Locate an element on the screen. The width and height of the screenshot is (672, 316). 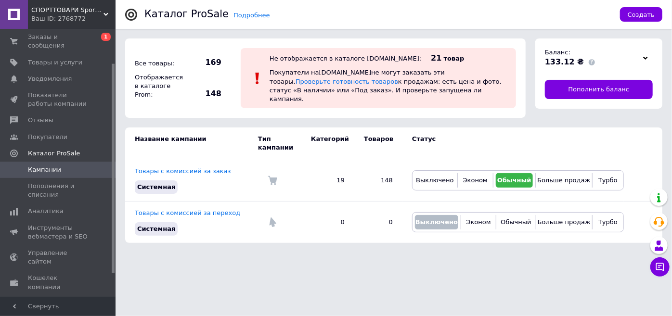
span: Управление сайтом is located at coordinates (58, 257).